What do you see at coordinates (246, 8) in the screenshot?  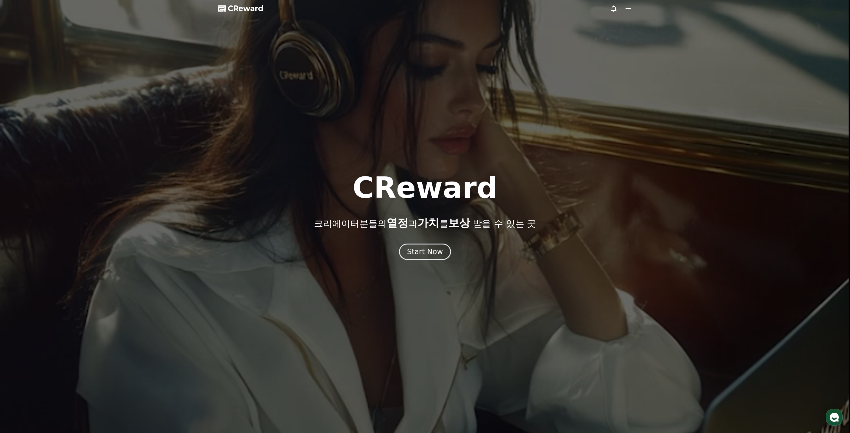 I see `span: CReward` at bounding box center [246, 8].